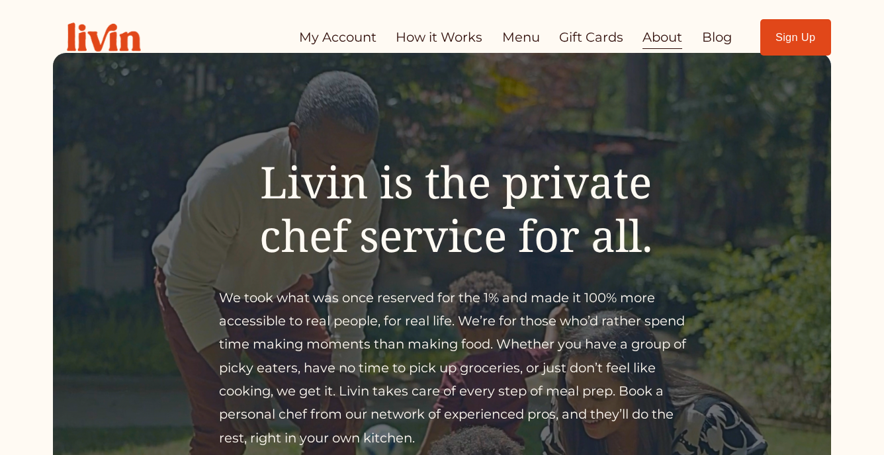 Image resolution: width=884 pixels, height=455 pixels. Describe the element at coordinates (454, 368) in the screenshot. I see `span: We took what was once reserved for the 1% and made it 100% more accessible to real people, for re...` at that location.